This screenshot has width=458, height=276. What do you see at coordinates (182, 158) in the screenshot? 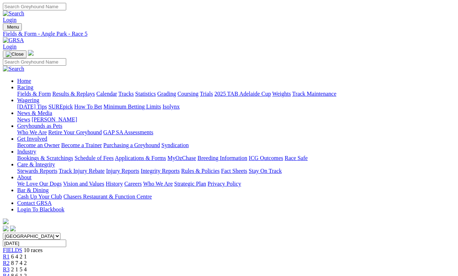
I see `a: MyOzChase` at bounding box center [182, 158].